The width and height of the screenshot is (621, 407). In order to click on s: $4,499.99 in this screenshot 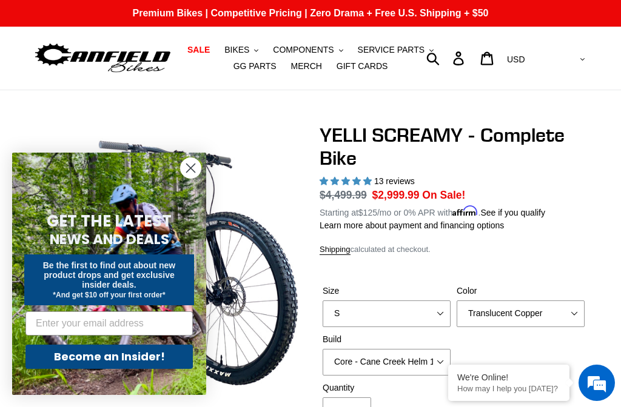, I will do `click(343, 195)`.